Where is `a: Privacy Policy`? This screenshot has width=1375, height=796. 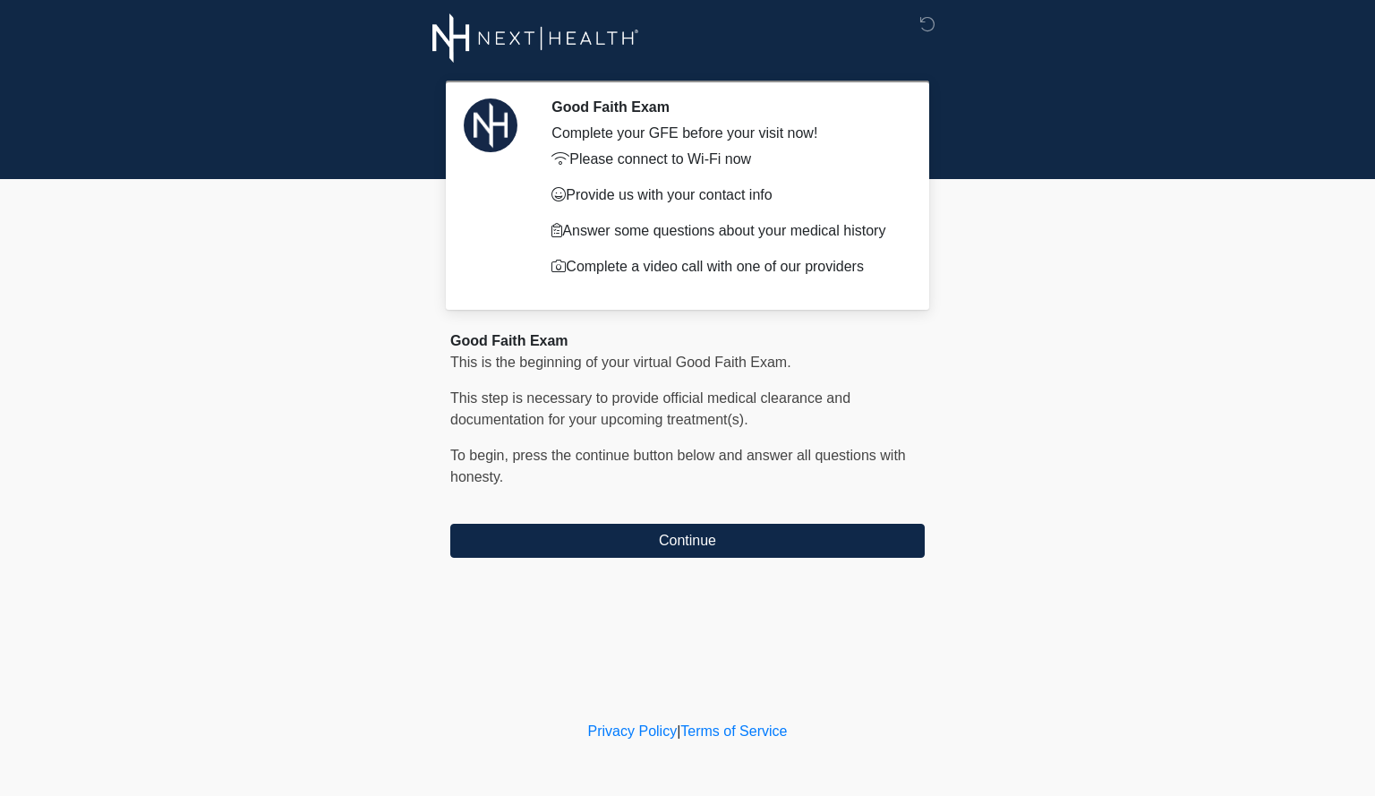 a: Privacy Policy is located at coordinates (633, 730).